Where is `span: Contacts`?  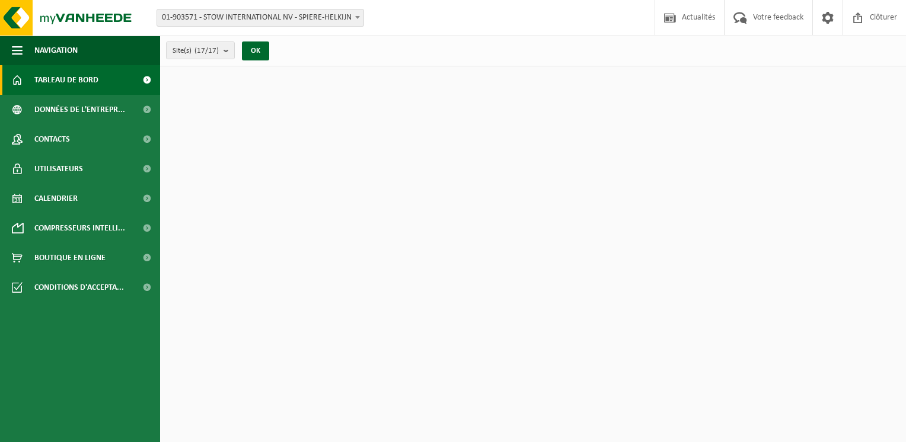
span: Contacts is located at coordinates (52, 139).